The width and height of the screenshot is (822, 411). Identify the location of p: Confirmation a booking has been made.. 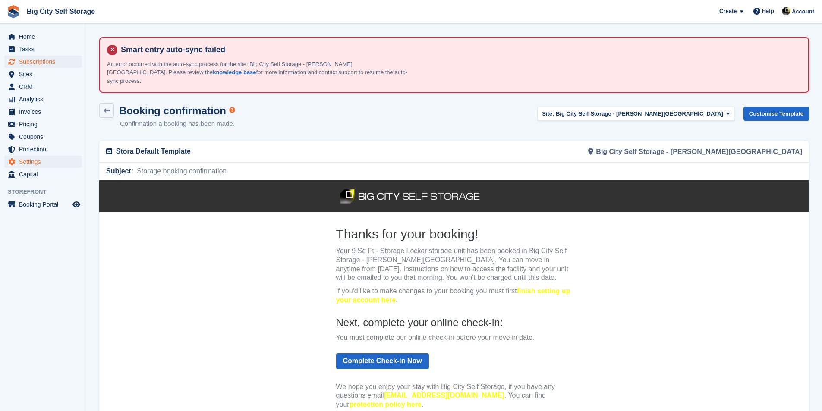
(177, 124).